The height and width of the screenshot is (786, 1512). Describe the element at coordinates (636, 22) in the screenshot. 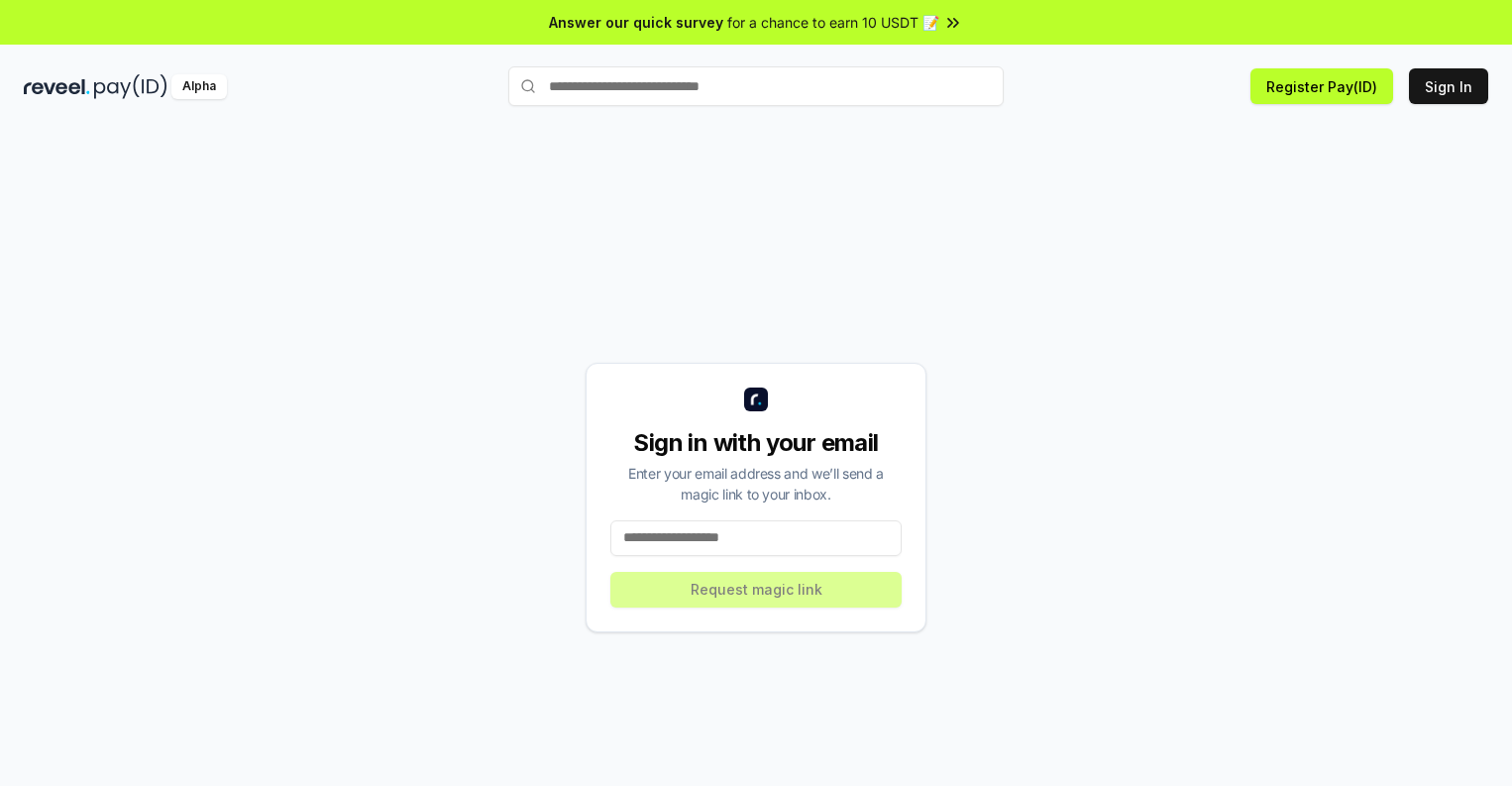

I see `span: Answer our quick survey` at that location.